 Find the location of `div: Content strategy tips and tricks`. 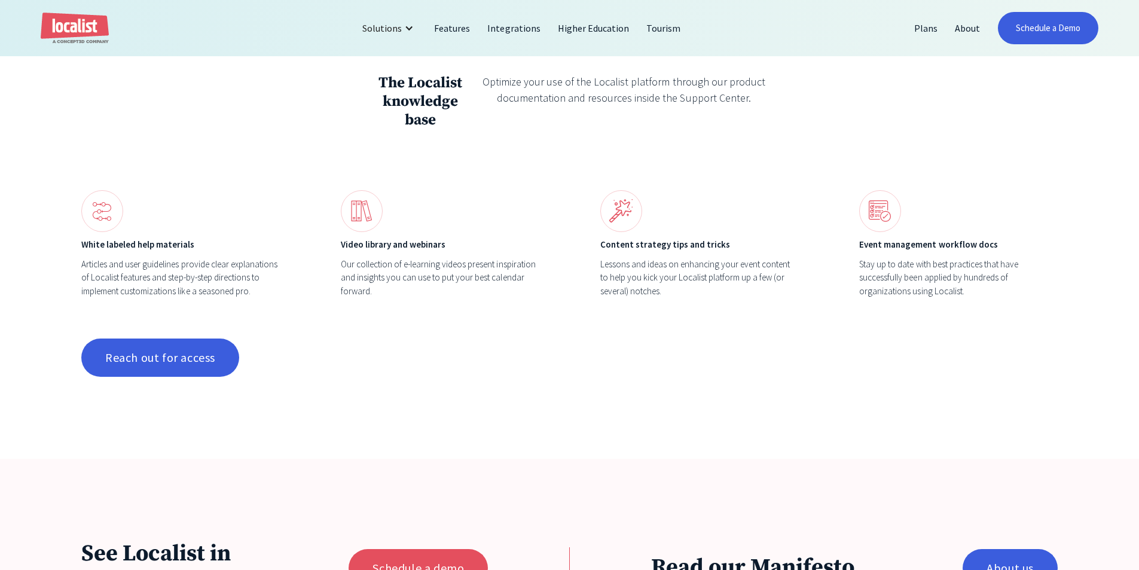

div: Content strategy tips and tricks is located at coordinates (700, 245).